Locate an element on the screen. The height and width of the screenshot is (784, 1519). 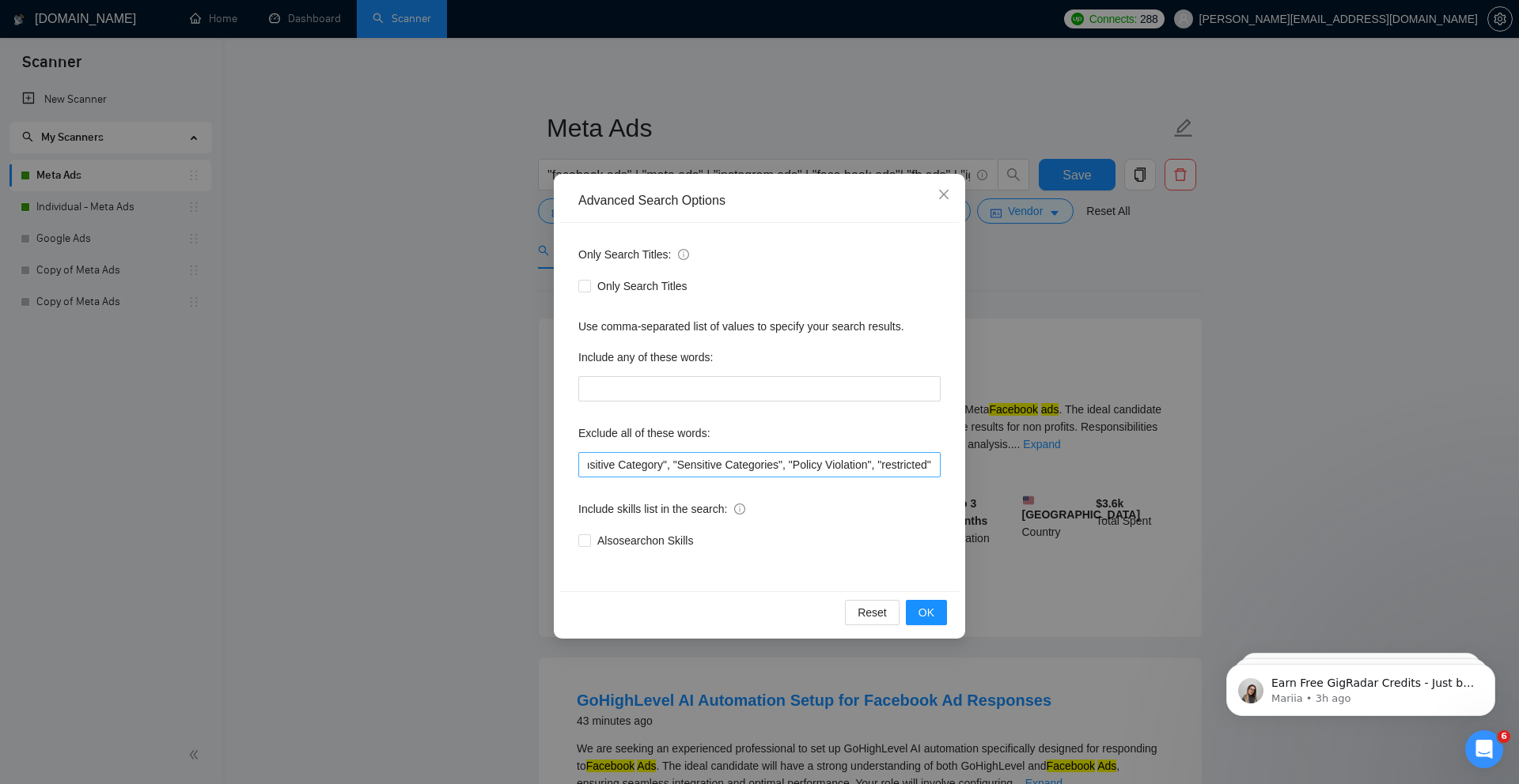
span: Include skills list in the search: is located at coordinates (662, 510).